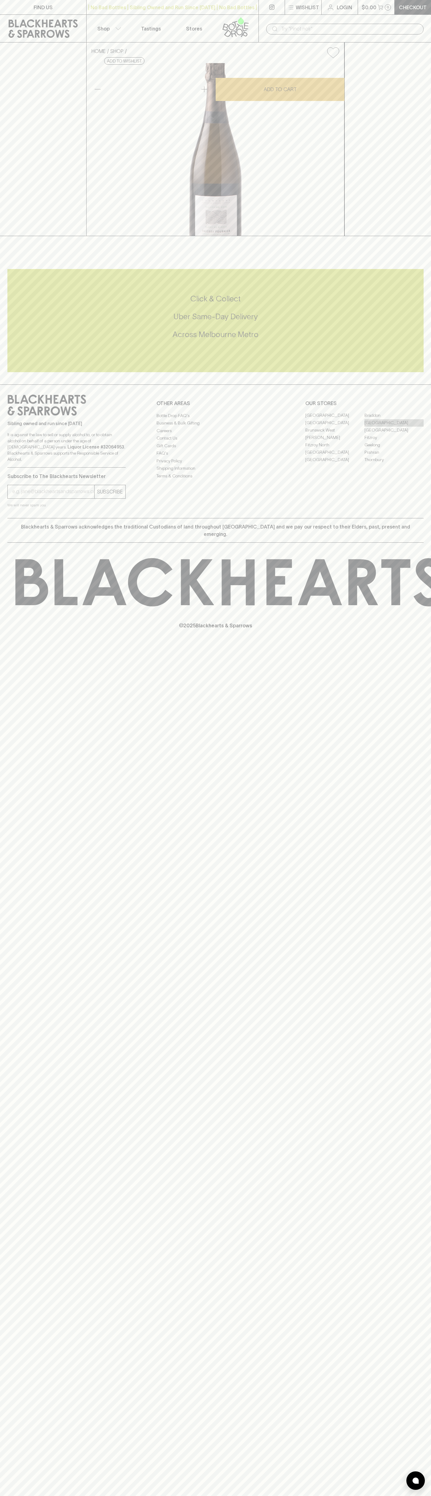  What do you see at coordinates (117, 51) in the screenshot?
I see `a: SHOP` at bounding box center [117, 51].